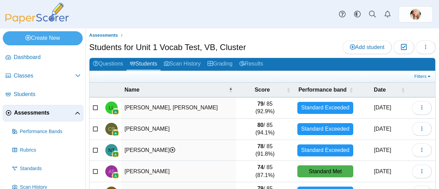 The height and width of the screenshot is (189, 439). Describe the element at coordinates (46, 132) in the screenshot. I see `a: Performance Bands` at that location.